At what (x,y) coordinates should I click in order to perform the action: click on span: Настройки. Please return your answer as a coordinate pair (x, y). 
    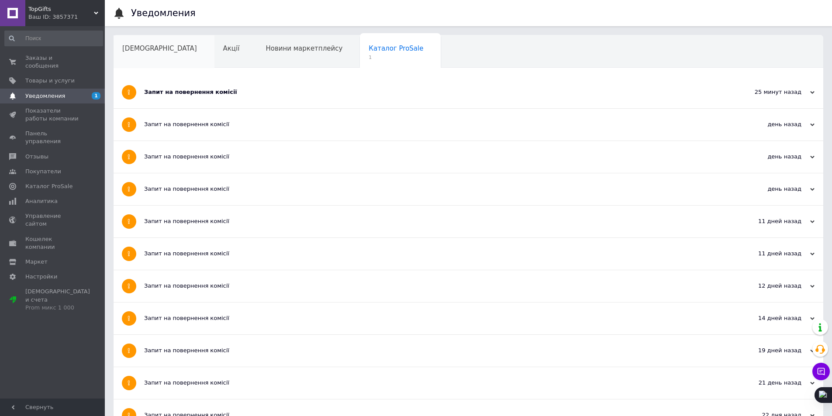
    Looking at the image, I should click on (41, 277).